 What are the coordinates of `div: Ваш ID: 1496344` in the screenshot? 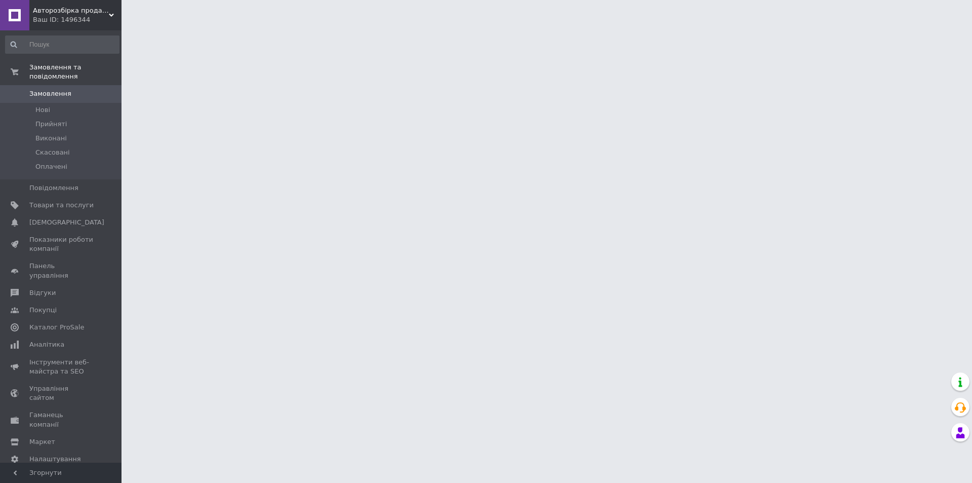 It's located at (77, 20).